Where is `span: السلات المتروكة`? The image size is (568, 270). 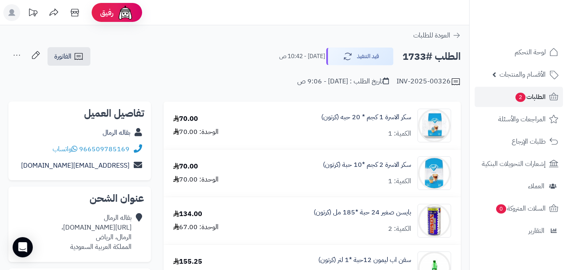
span: السلات المتروكة is located at coordinates (521, 208).